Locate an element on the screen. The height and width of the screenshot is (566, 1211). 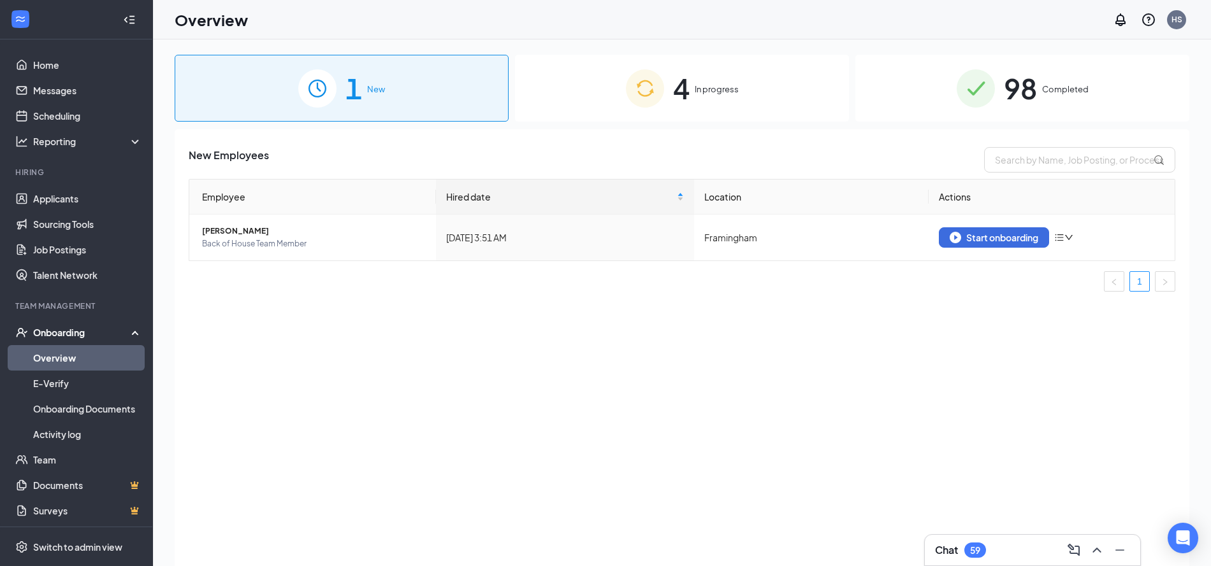
span: left is located at coordinates (1114, 282).